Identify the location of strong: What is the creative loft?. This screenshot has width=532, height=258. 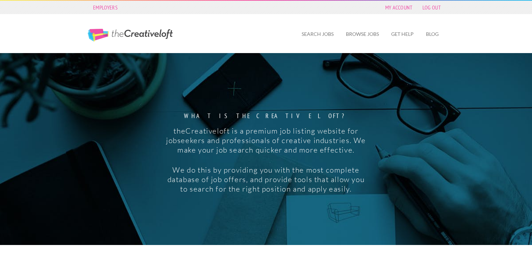
(266, 116).